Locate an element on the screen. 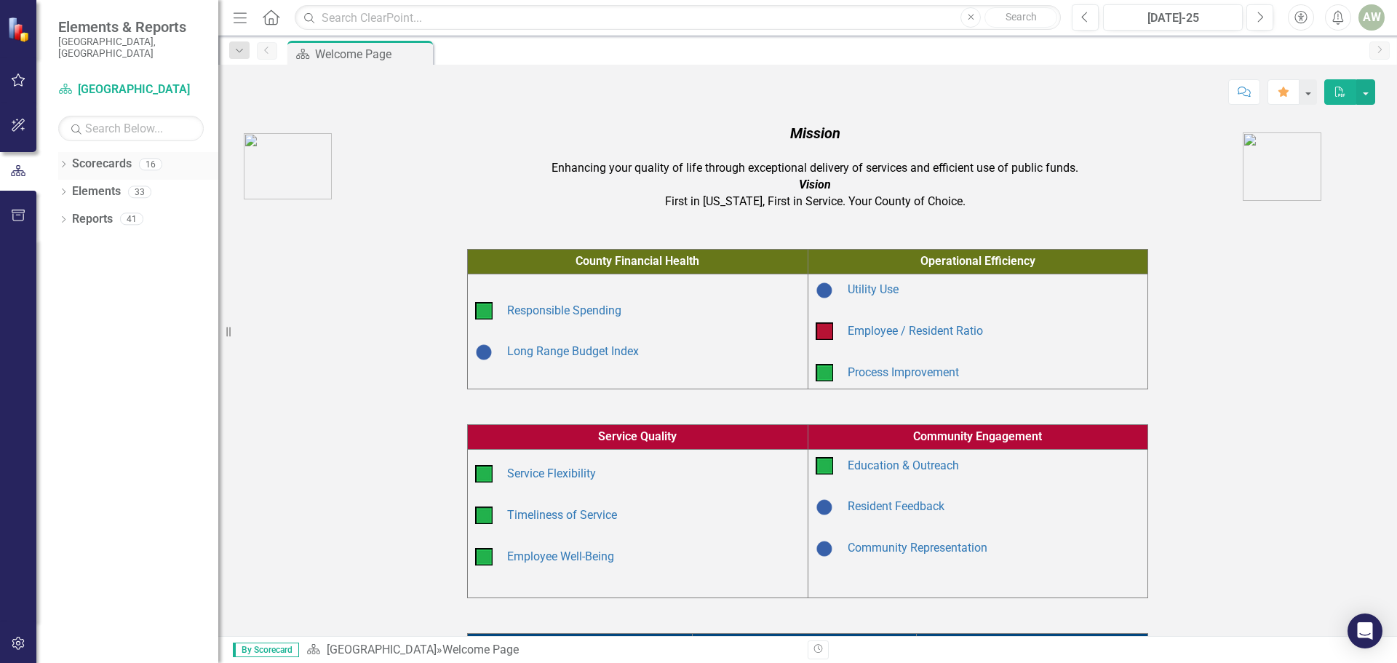 The height and width of the screenshot is (663, 1397). img: AA%20logo.png is located at coordinates (1282, 167).